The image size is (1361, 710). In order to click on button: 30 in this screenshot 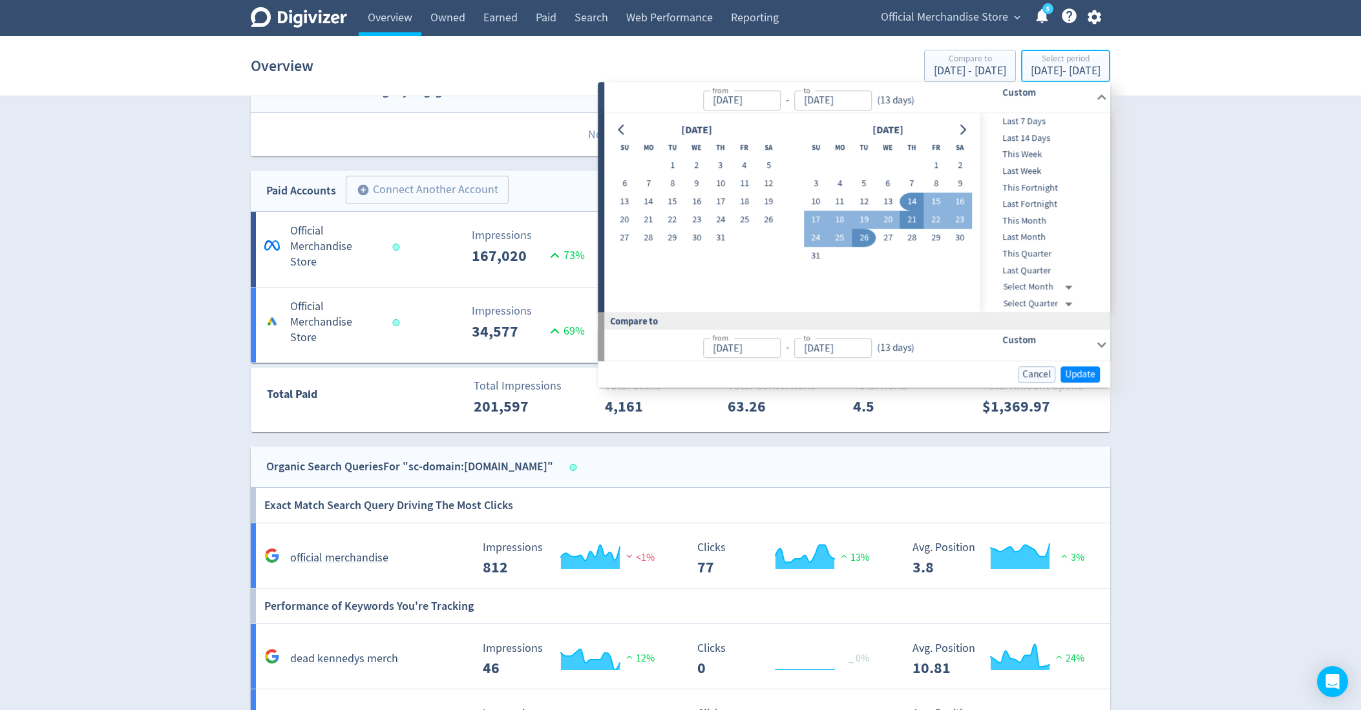, I will do `click(960, 238)`.